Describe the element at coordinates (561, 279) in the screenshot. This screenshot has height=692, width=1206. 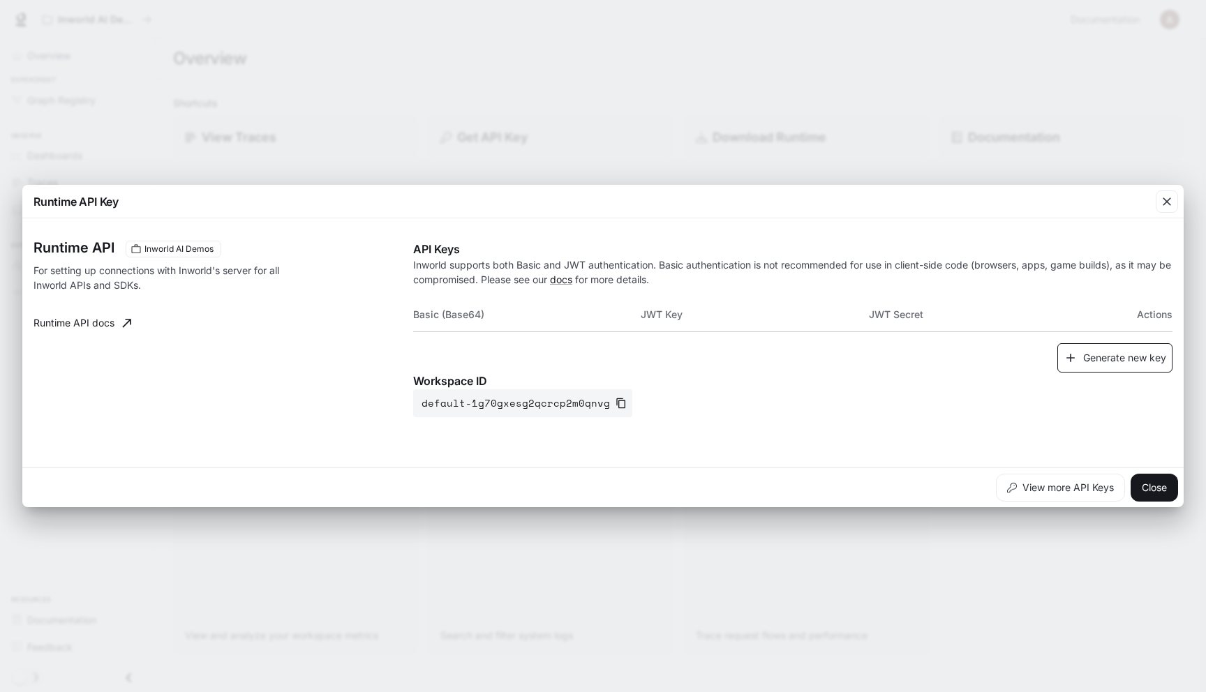
I see `a: docs` at that location.